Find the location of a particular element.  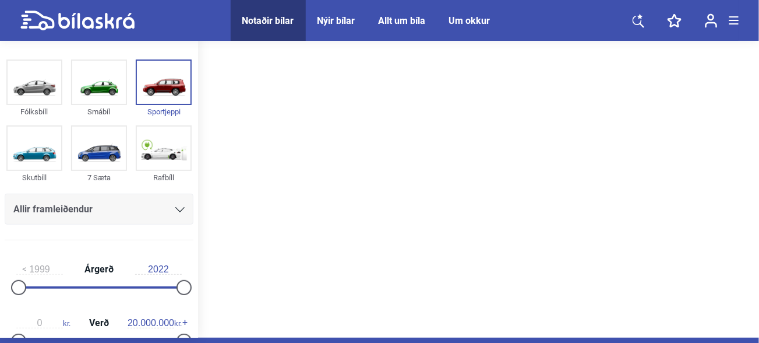

div: 7 Sæta is located at coordinates (99, 177).